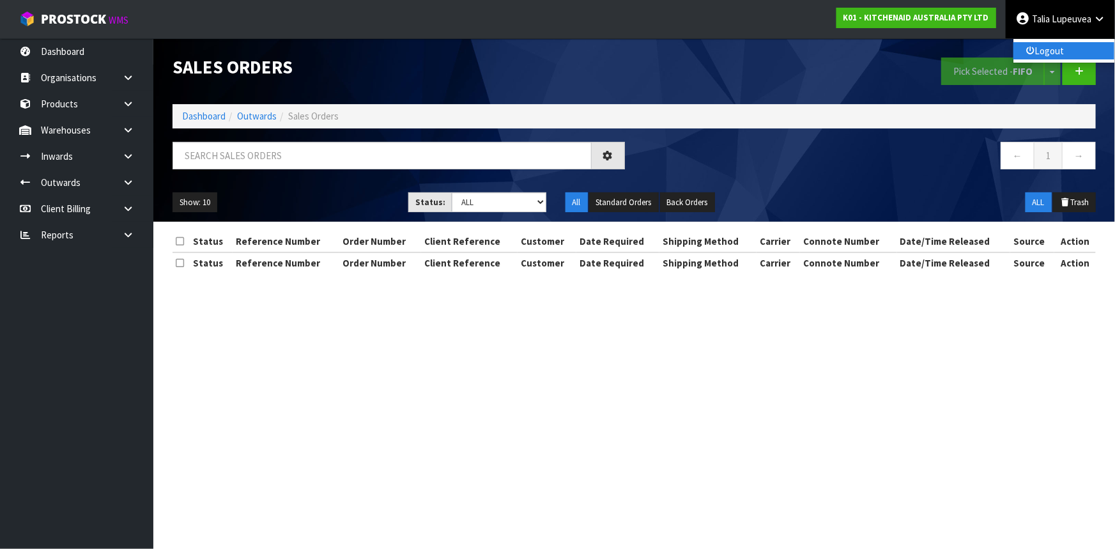  Describe the element at coordinates (576, 203) in the screenshot. I see `button: All` at that location.